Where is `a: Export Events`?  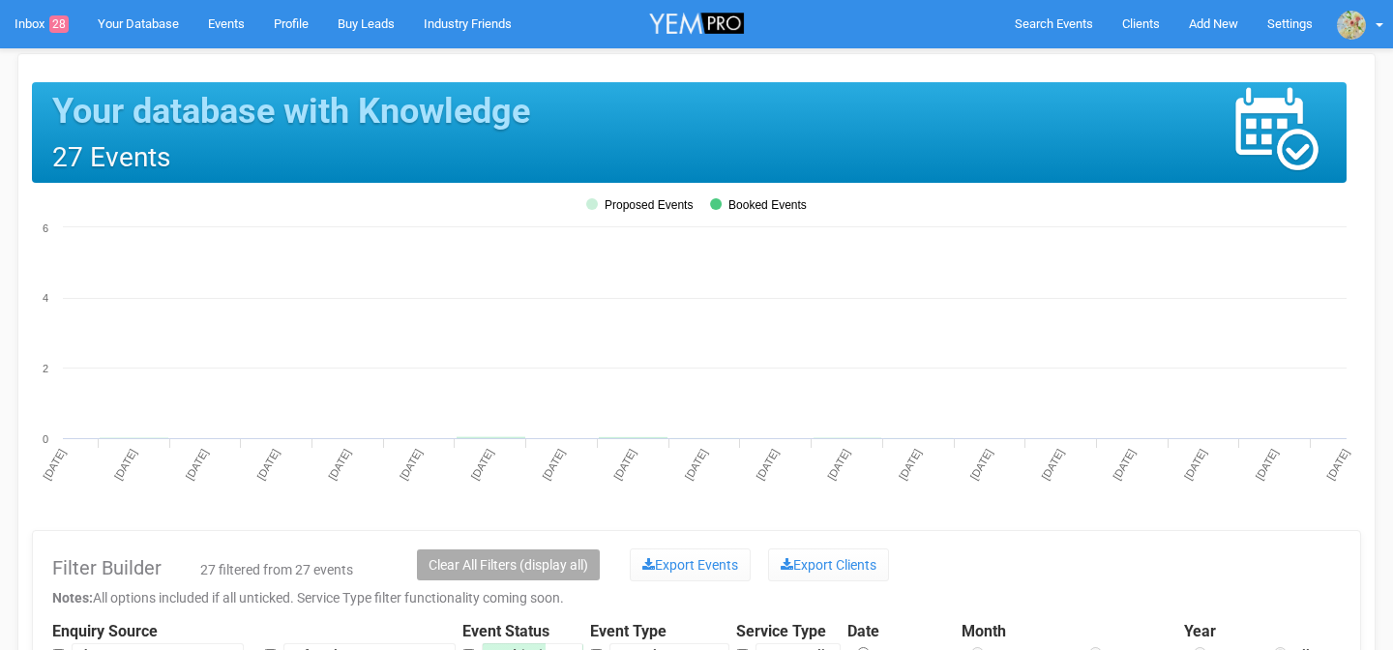 a: Export Events is located at coordinates (690, 565).